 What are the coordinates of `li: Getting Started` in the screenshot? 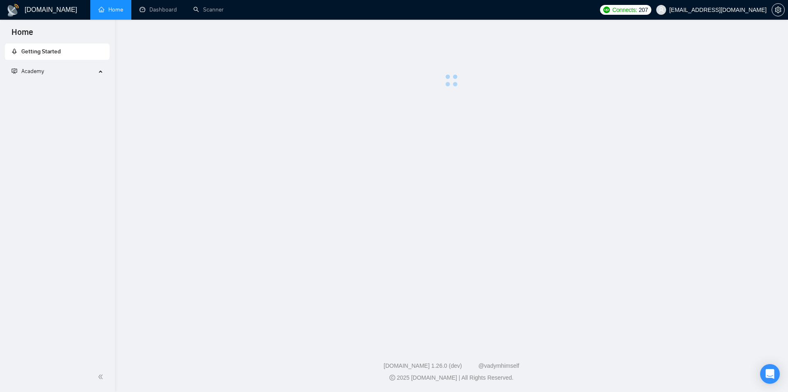 It's located at (57, 52).